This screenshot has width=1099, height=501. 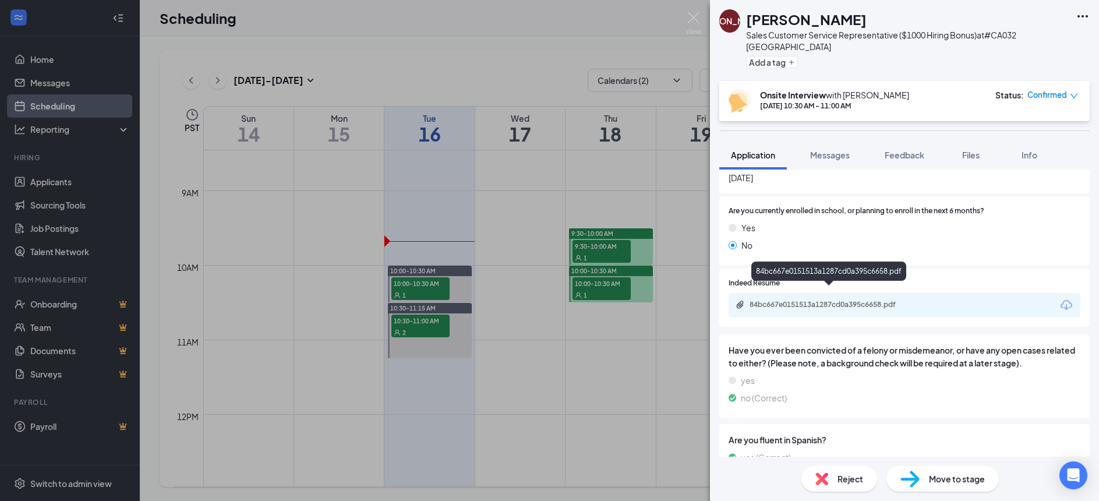 What do you see at coordinates (747, 380) in the screenshot?
I see `span: yes` at bounding box center [747, 380].